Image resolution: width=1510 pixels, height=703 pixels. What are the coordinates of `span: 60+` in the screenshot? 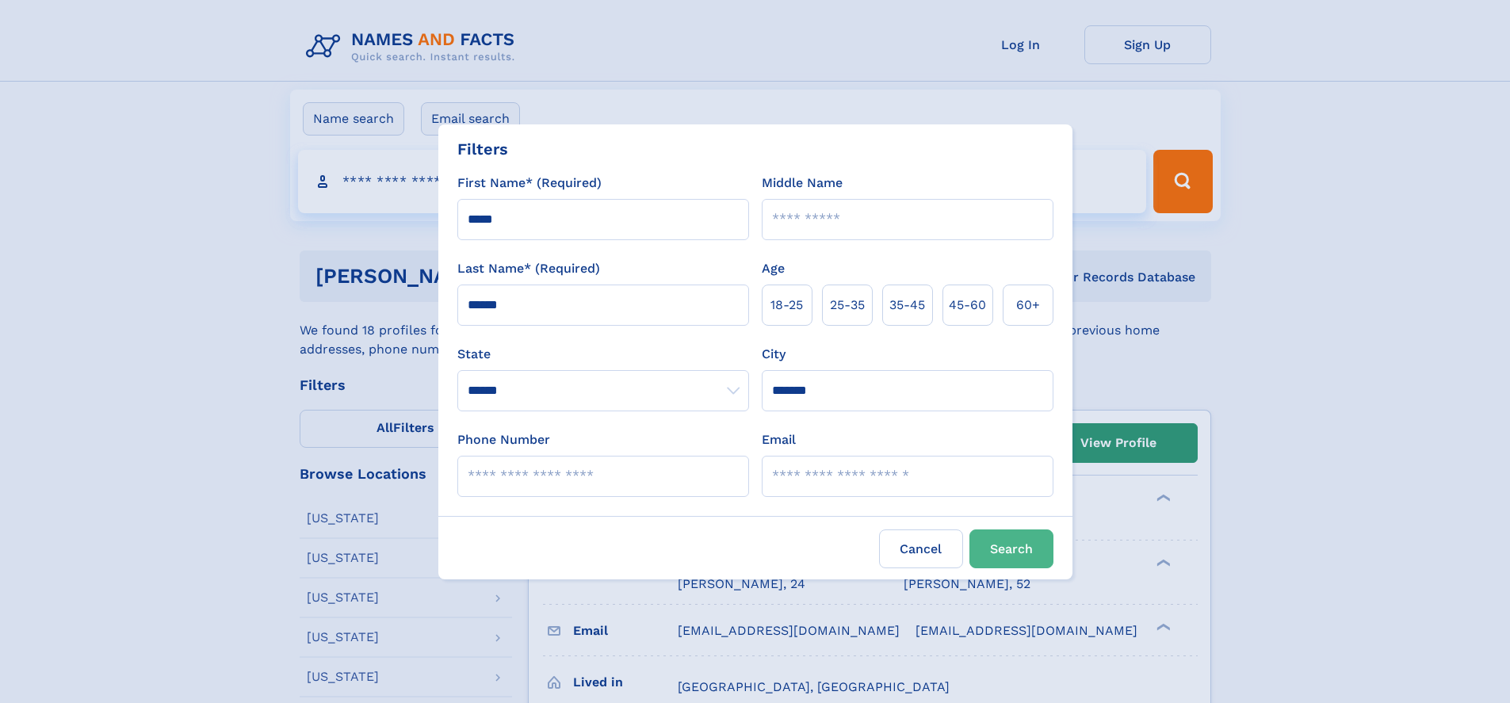 It's located at (1028, 305).